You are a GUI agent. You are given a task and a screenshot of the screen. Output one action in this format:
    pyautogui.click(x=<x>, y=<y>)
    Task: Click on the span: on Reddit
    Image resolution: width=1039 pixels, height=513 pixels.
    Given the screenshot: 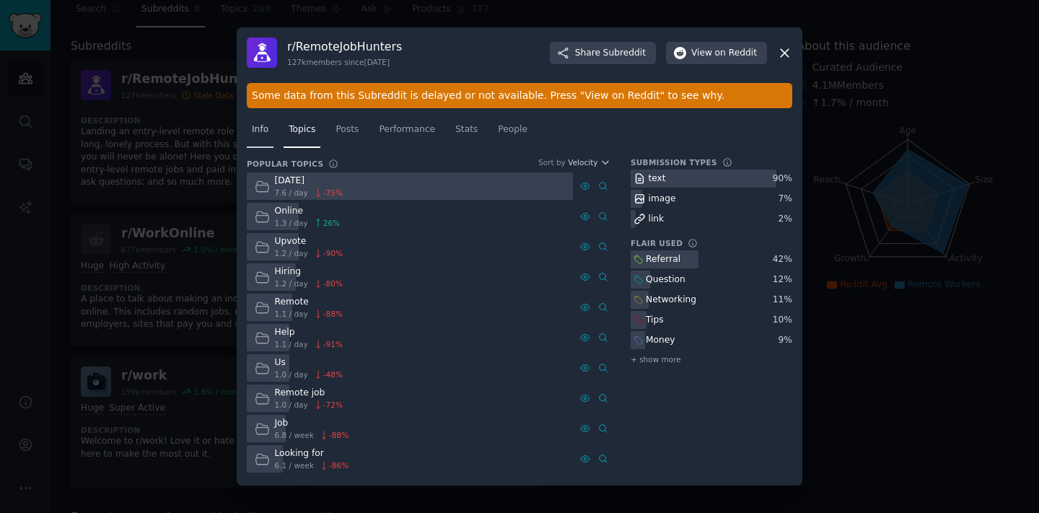 What is the action you would take?
    pyautogui.click(x=736, y=53)
    